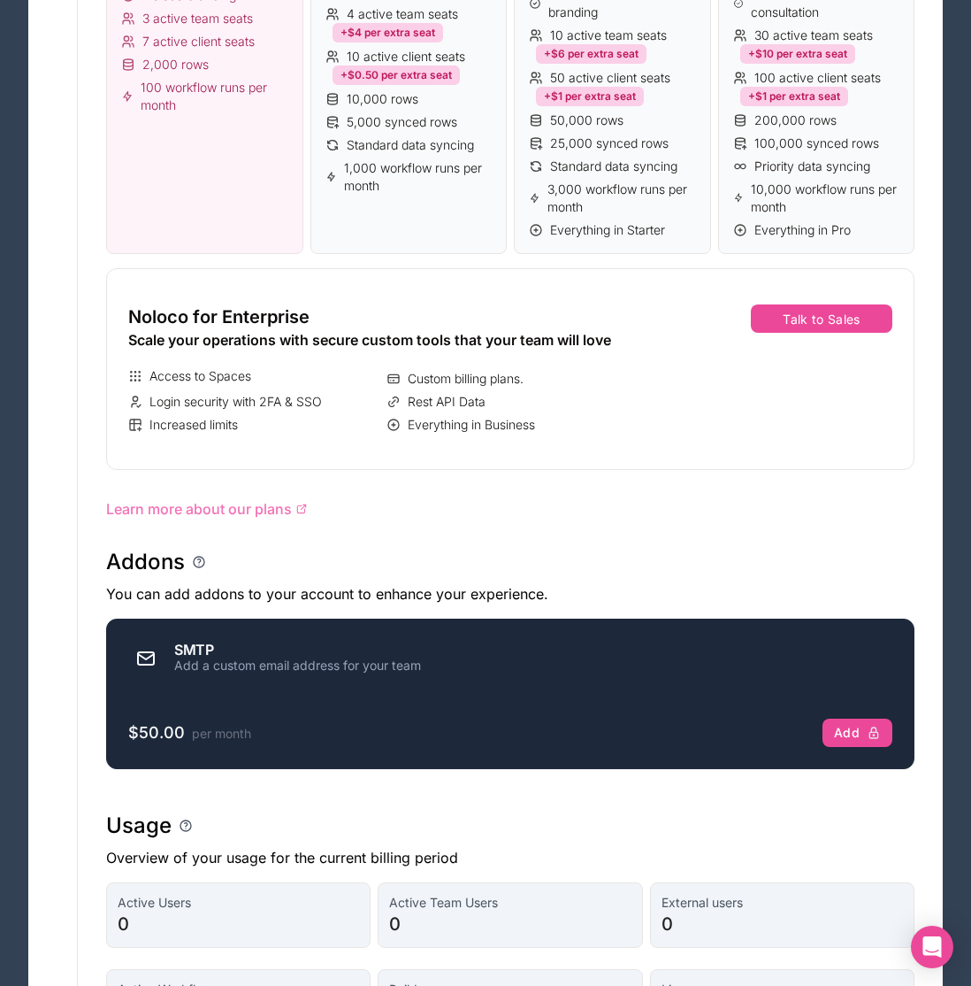 This screenshot has height=986, width=971. I want to click on button: Add, so click(857, 733).